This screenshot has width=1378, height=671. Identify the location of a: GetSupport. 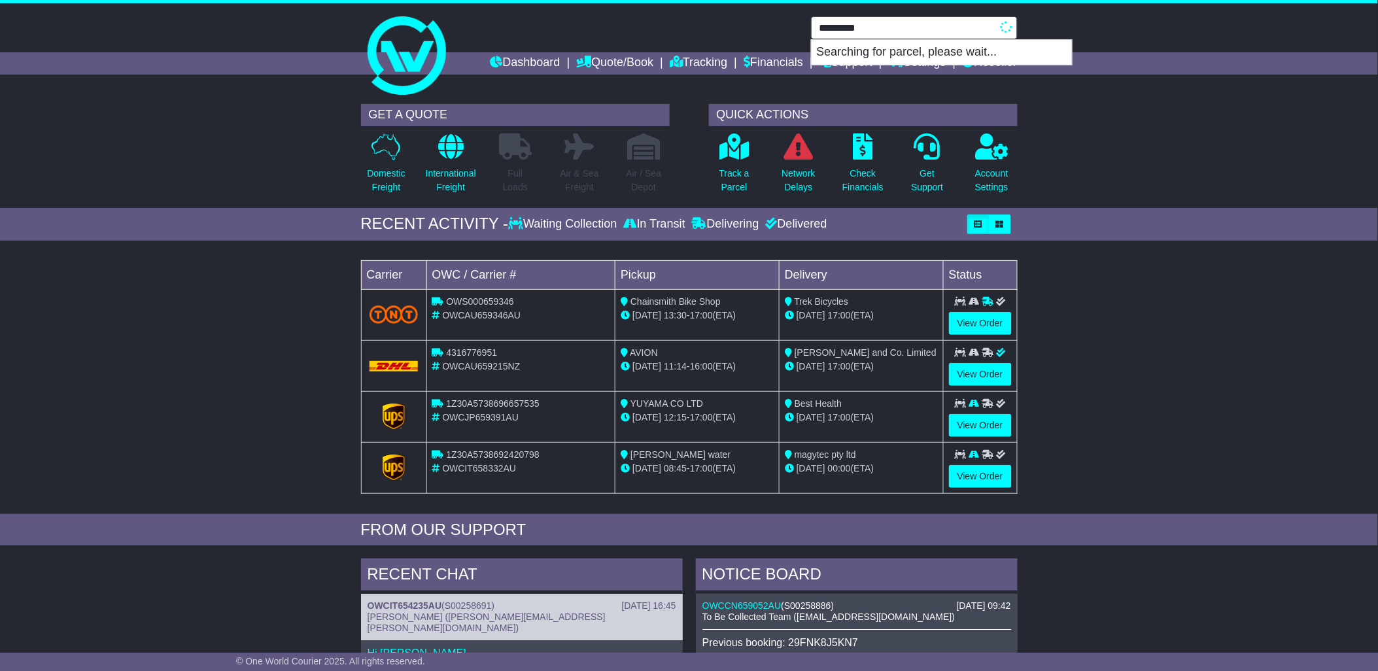
(927, 167).